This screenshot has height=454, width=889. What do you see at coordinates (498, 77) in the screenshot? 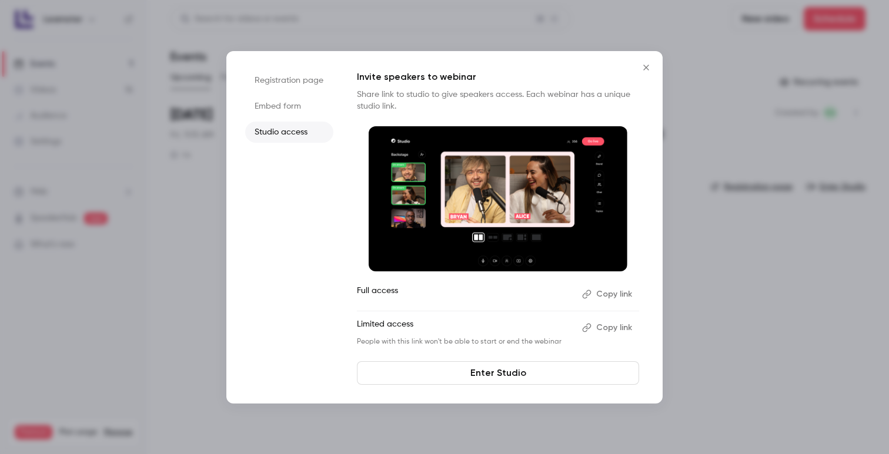
I see `p: Invite speakers to webinar` at bounding box center [498, 77].